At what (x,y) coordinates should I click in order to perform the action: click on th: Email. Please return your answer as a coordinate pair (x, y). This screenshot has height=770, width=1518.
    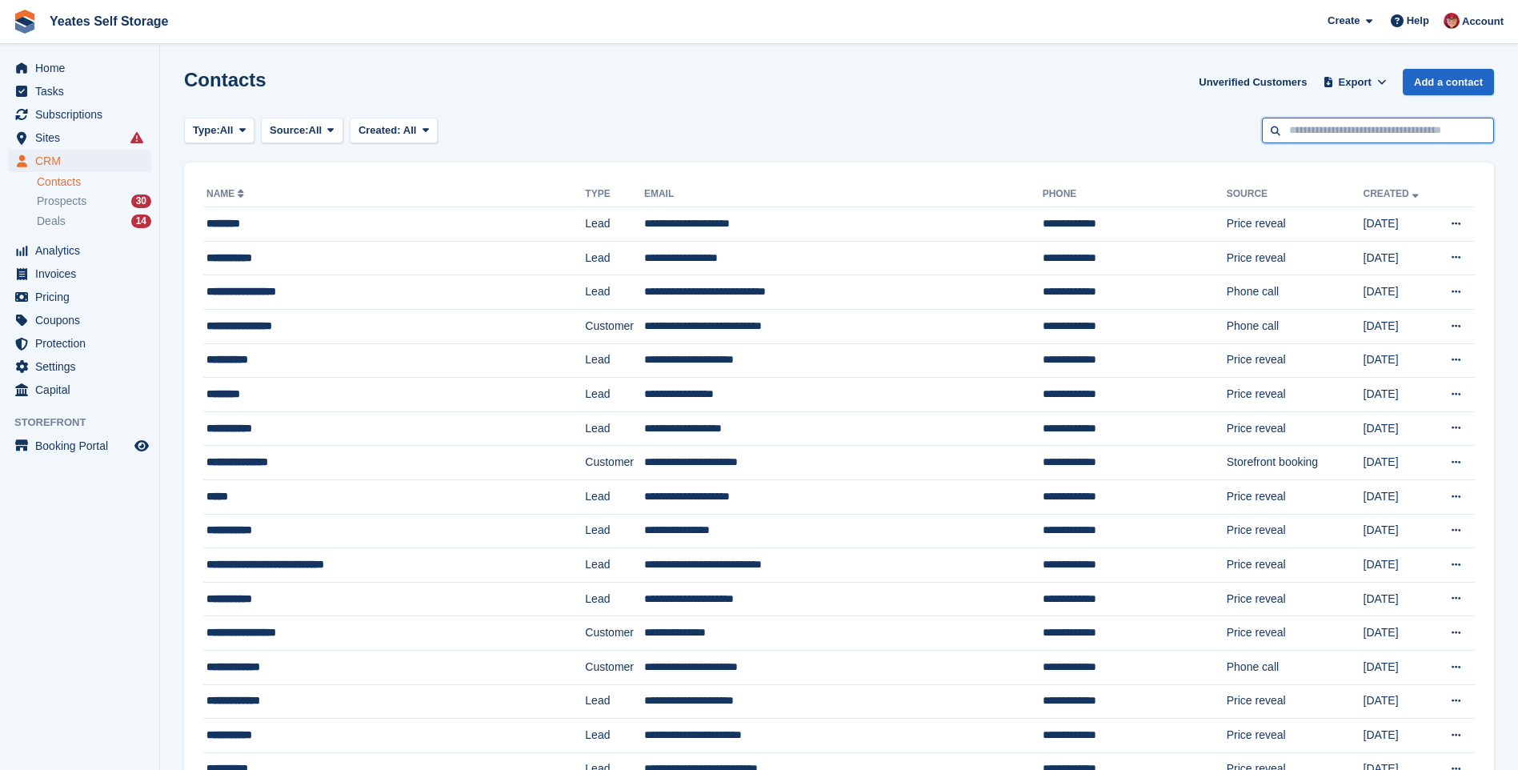
    Looking at the image, I should click on (843, 194).